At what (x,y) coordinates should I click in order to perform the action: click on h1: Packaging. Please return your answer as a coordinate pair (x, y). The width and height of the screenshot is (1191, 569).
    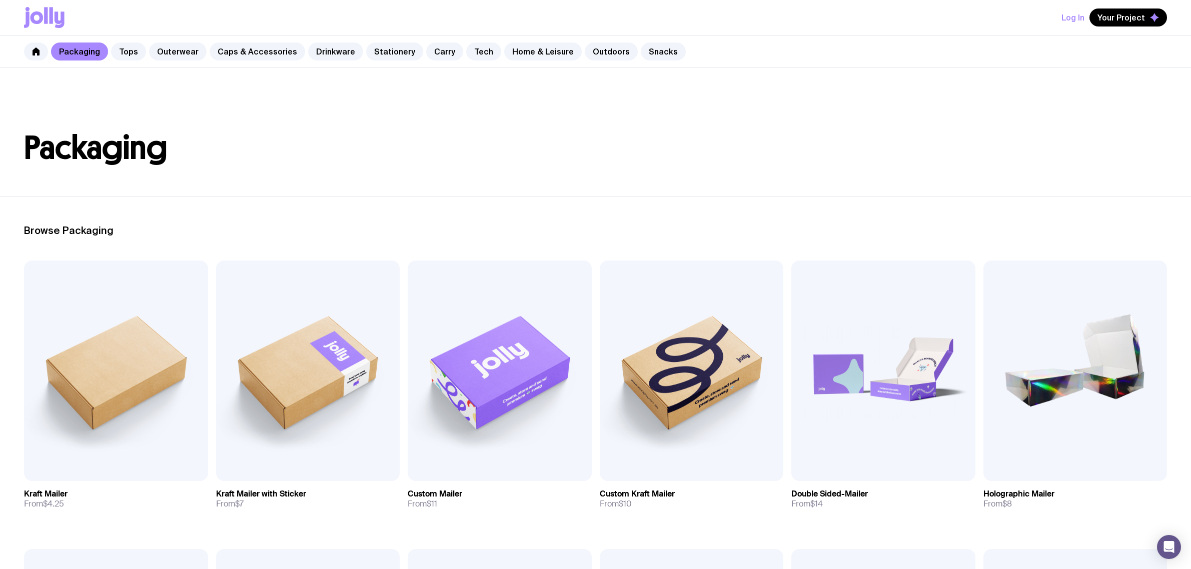
    Looking at the image, I should click on (595, 148).